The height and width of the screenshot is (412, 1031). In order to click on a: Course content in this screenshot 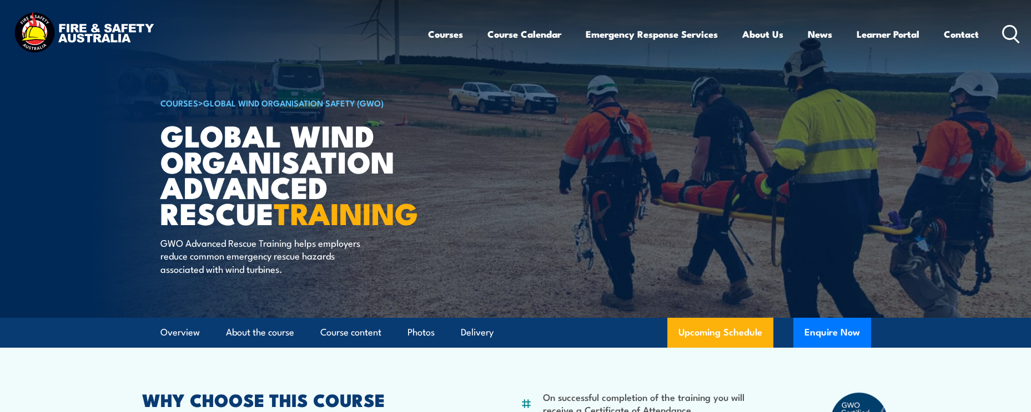, I will do `click(351, 332)`.